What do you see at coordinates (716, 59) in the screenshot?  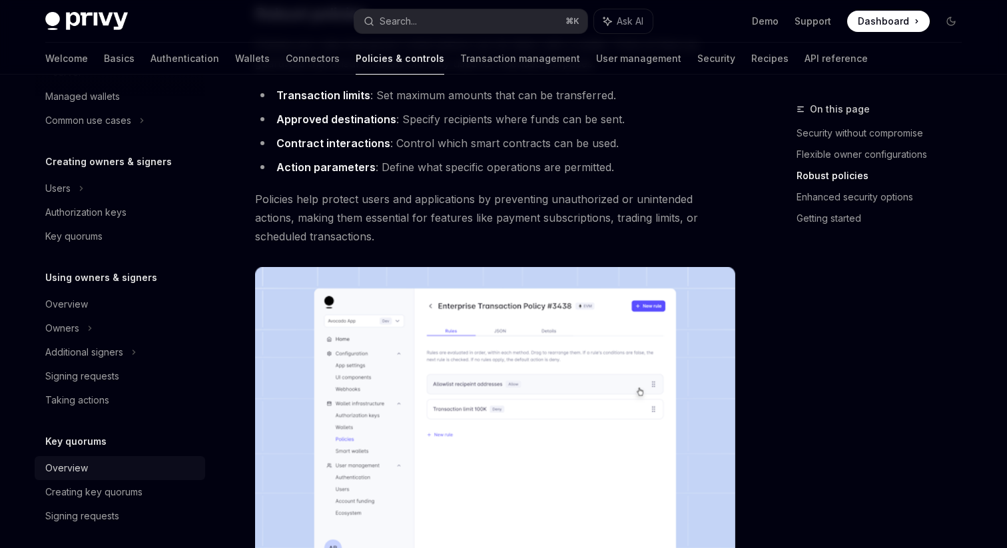 I see `a: Security` at bounding box center [716, 59].